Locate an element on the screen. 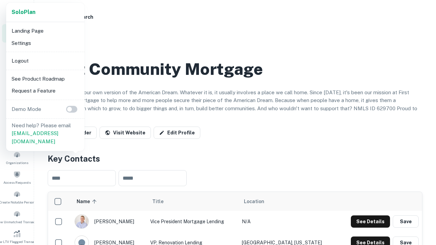 The width and height of the screenshot is (436, 245). div: Chat Widget is located at coordinates (419, 207).